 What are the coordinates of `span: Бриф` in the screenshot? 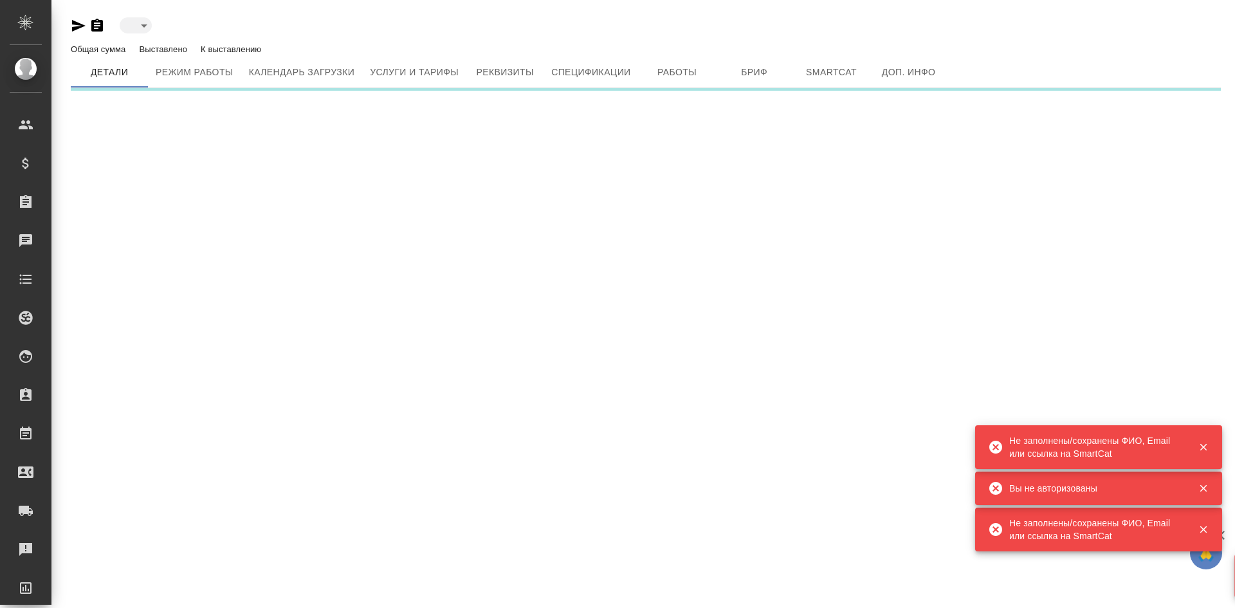 It's located at (754, 72).